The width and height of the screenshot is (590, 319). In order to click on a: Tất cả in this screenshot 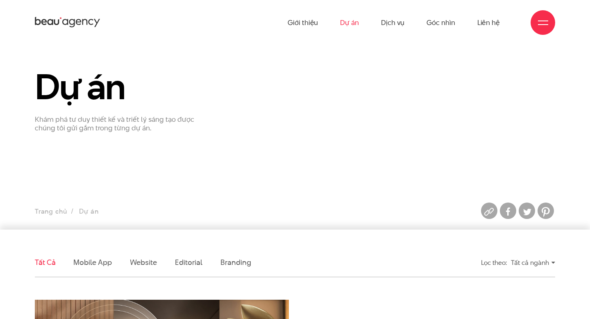, I will do `click(45, 262)`.